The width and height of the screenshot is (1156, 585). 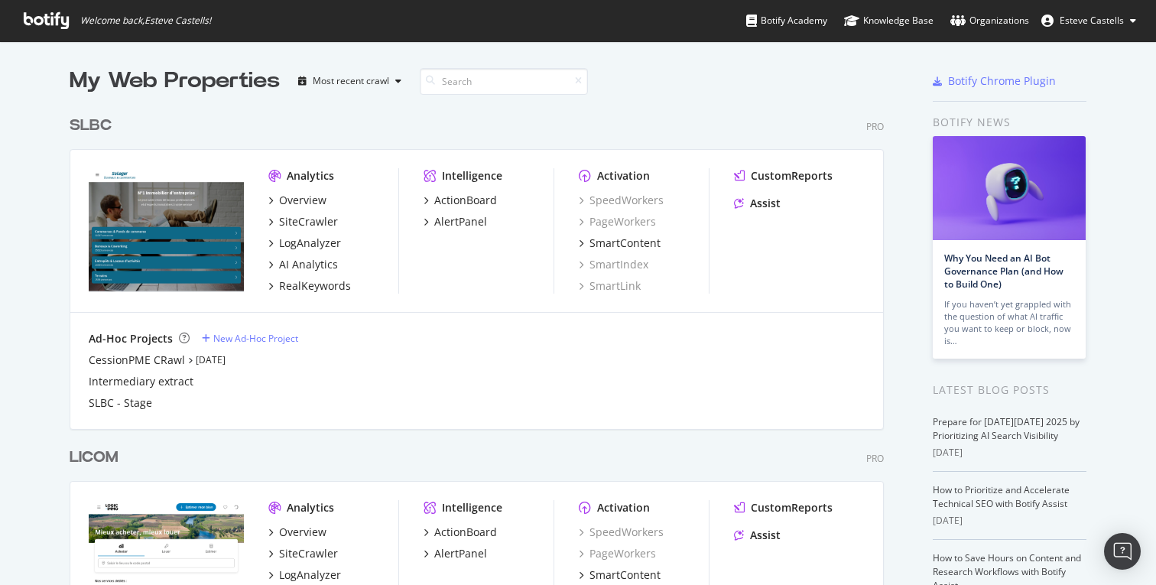 I want to click on span: Welcome back, Esteve Castells !, so click(x=145, y=21).